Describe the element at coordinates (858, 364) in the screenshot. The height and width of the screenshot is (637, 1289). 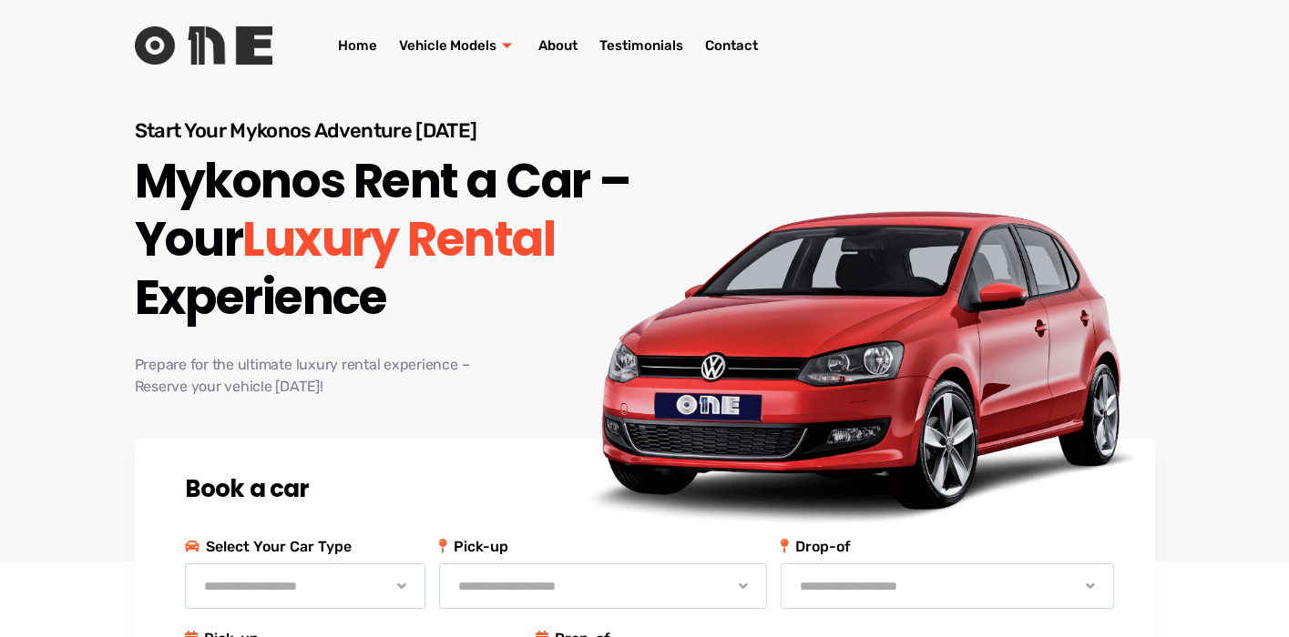
I see `img: One Rent a Car & Bike Banner Image` at that location.